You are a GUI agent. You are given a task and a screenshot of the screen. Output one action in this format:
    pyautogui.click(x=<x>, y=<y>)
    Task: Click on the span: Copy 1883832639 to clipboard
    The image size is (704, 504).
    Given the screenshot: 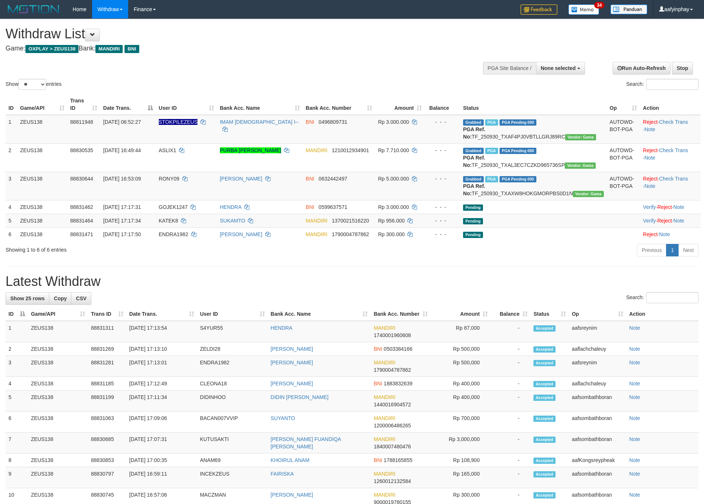 What is the action you would take?
    pyautogui.click(x=398, y=383)
    